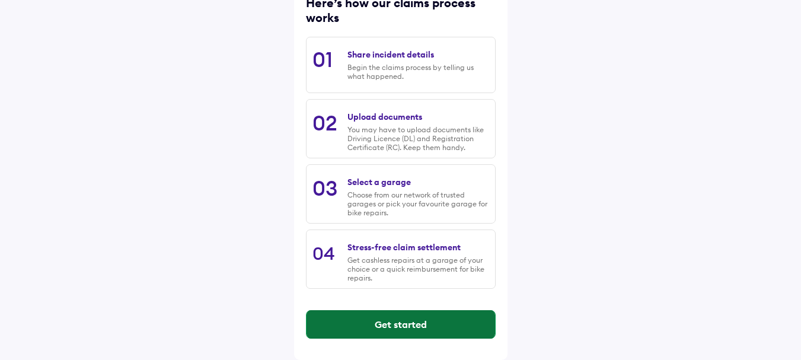 This screenshot has width=801, height=360. Describe the element at coordinates (418, 203) in the screenshot. I see `div: Choose from our network of trusted garages or pick your favourite garage for bike repairs.` at that location.